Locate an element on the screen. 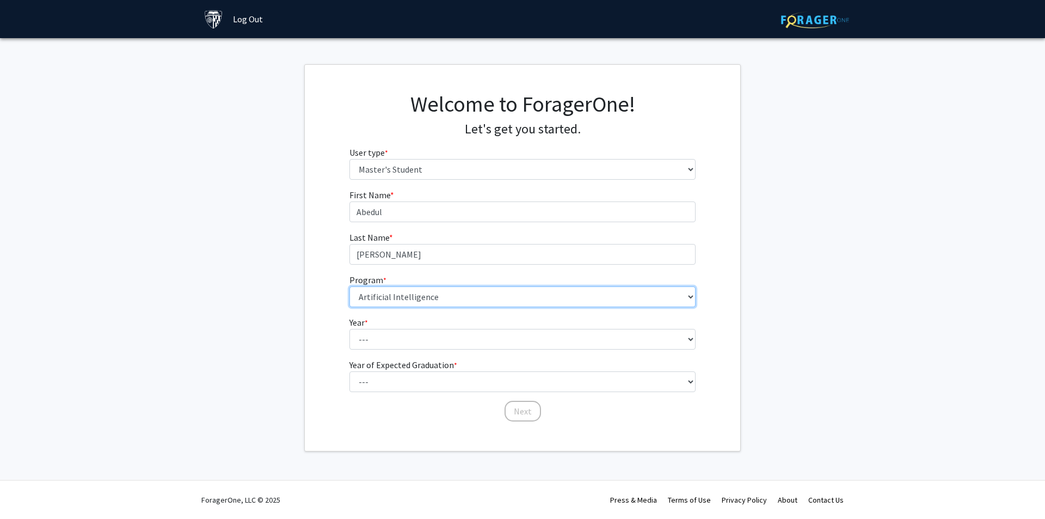  h4: Let's get you started. is located at coordinates (523, 129).